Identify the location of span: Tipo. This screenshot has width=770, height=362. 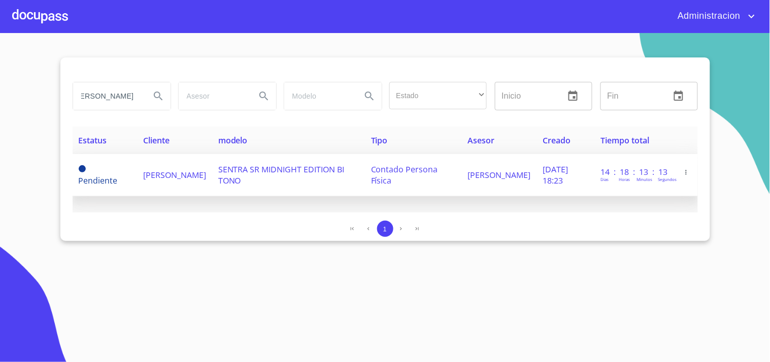
(379, 140).